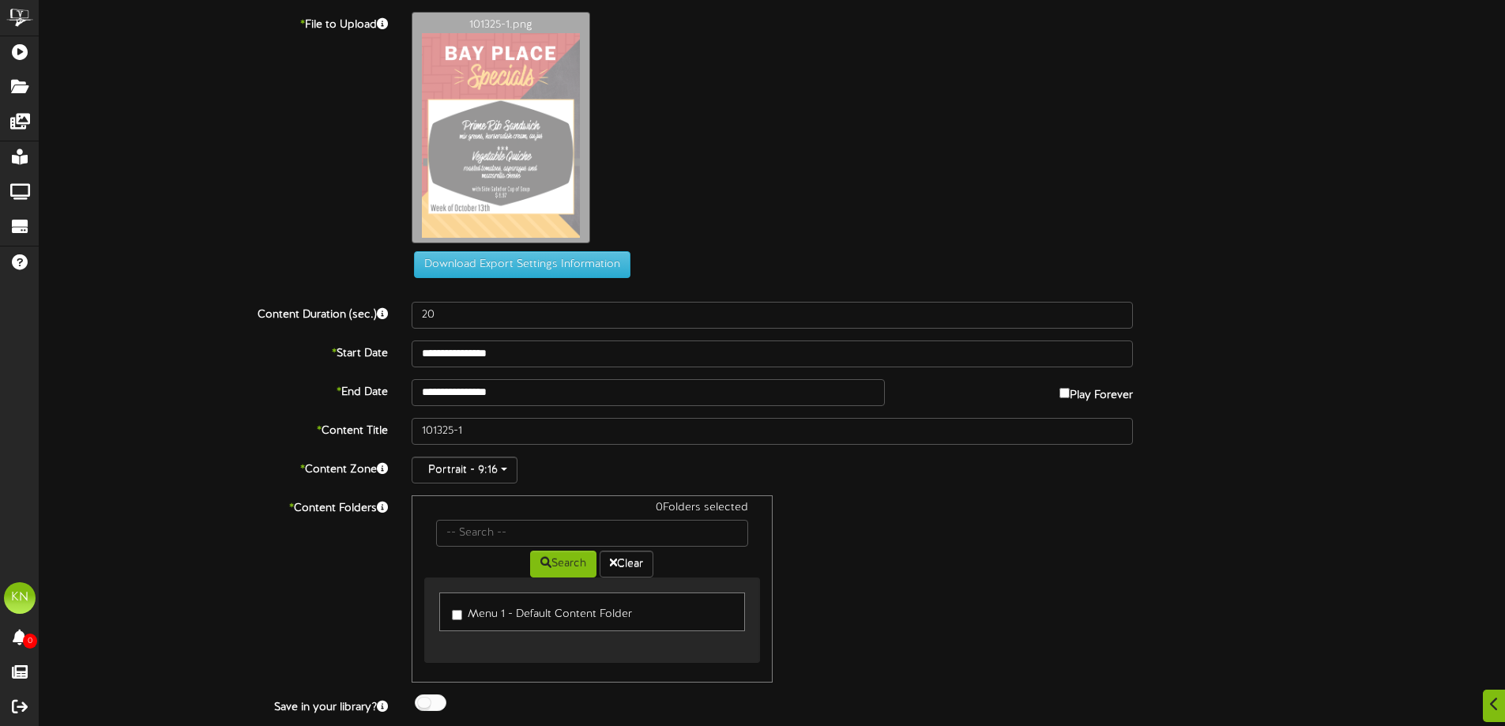 The image size is (1505, 726). What do you see at coordinates (213, 506) in the screenshot?
I see `label: Content Folders` at bounding box center [213, 506].